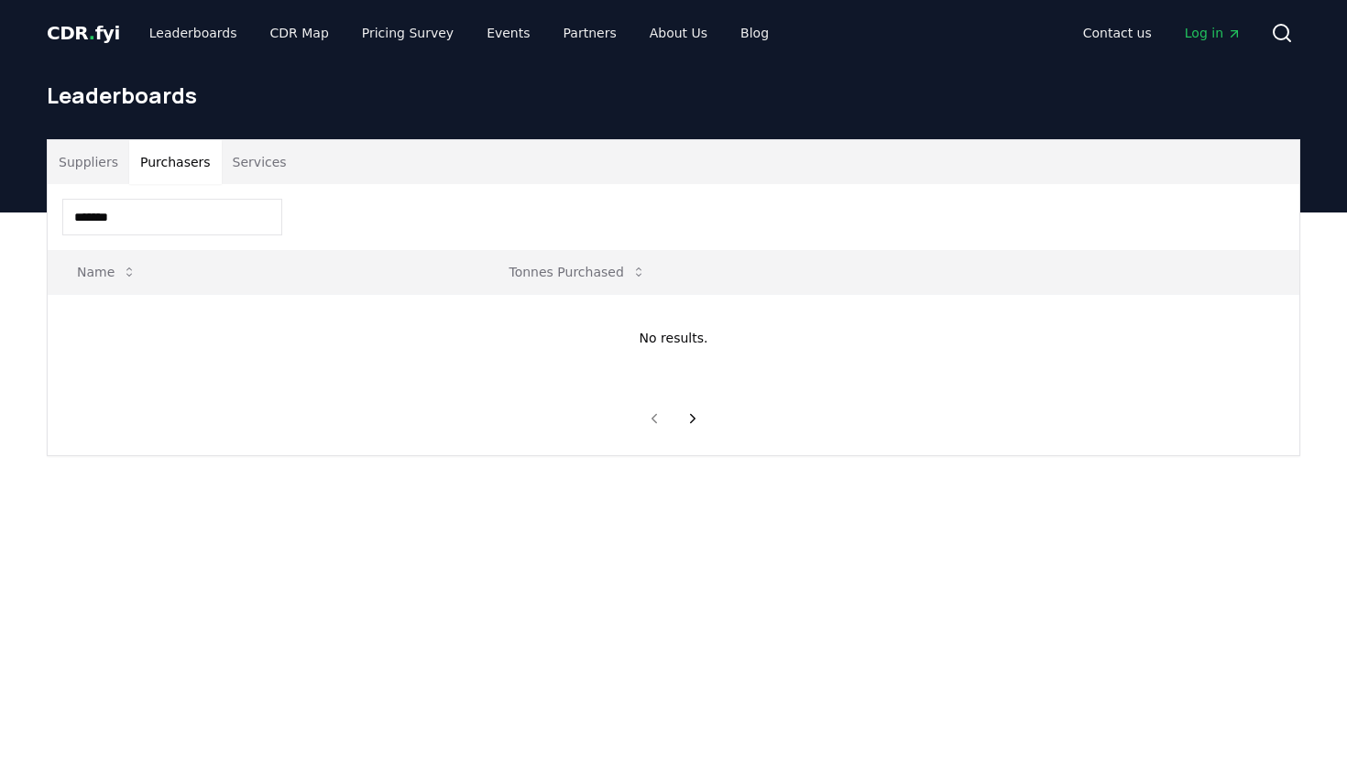 This screenshot has height=762, width=1347. What do you see at coordinates (408, 33) in the screenshot?
I see `a: Pricing Survey` at bounding box center [408, 33].